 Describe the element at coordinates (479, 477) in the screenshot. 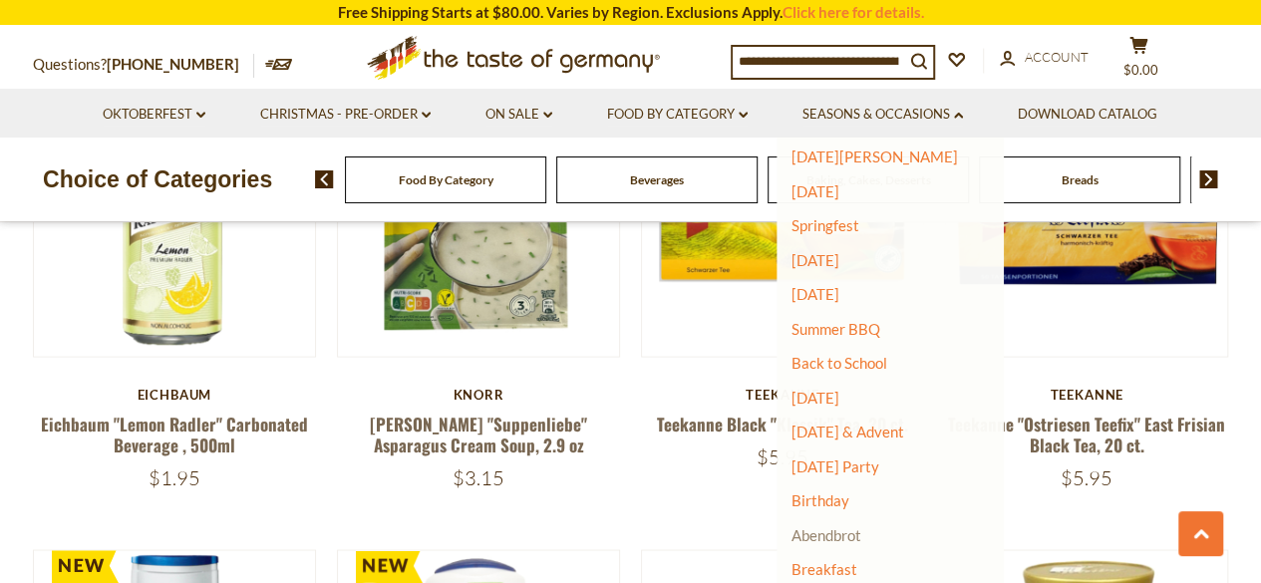

I see `span: $3.15` at that location.